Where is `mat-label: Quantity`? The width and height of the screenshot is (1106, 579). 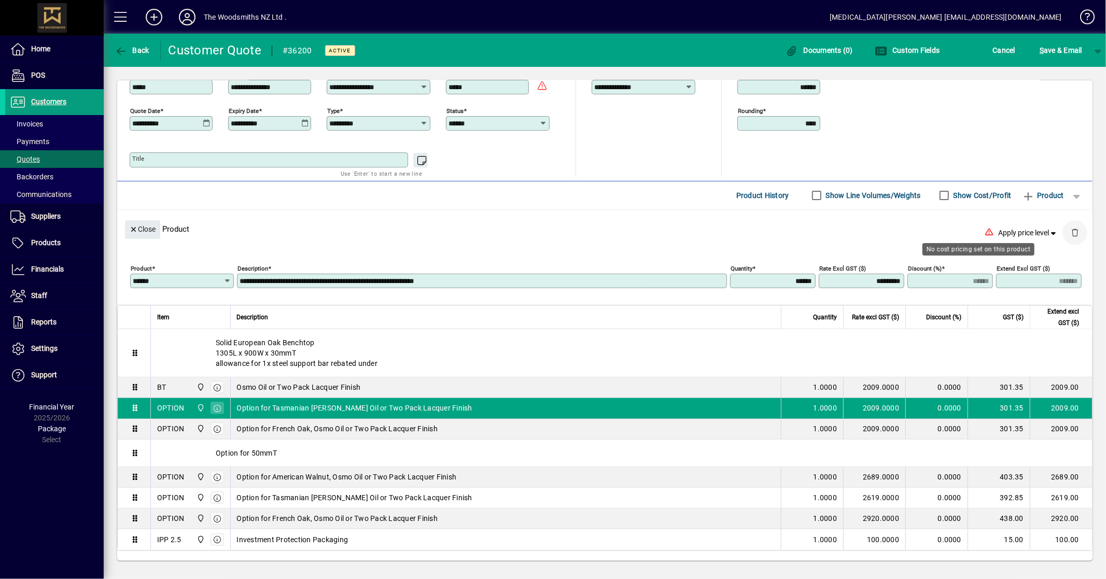 mat-label: Quantity is located at coordinates (741, 268).